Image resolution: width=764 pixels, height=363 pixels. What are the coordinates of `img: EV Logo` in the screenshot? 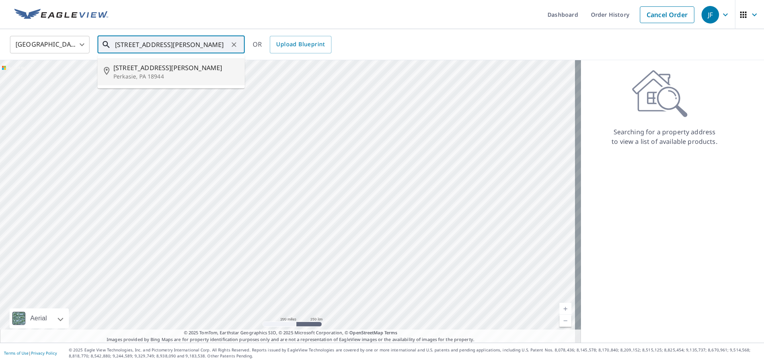 It's located at (61, 15).